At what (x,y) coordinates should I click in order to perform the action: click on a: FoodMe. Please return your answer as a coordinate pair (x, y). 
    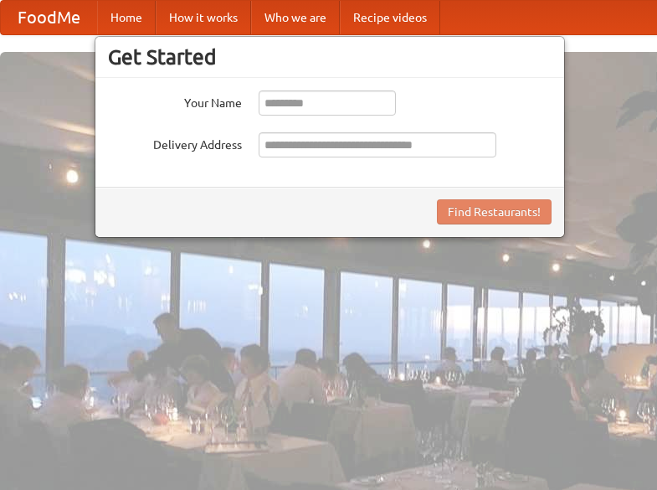
    Looking at the image, I should click on (49, 18).